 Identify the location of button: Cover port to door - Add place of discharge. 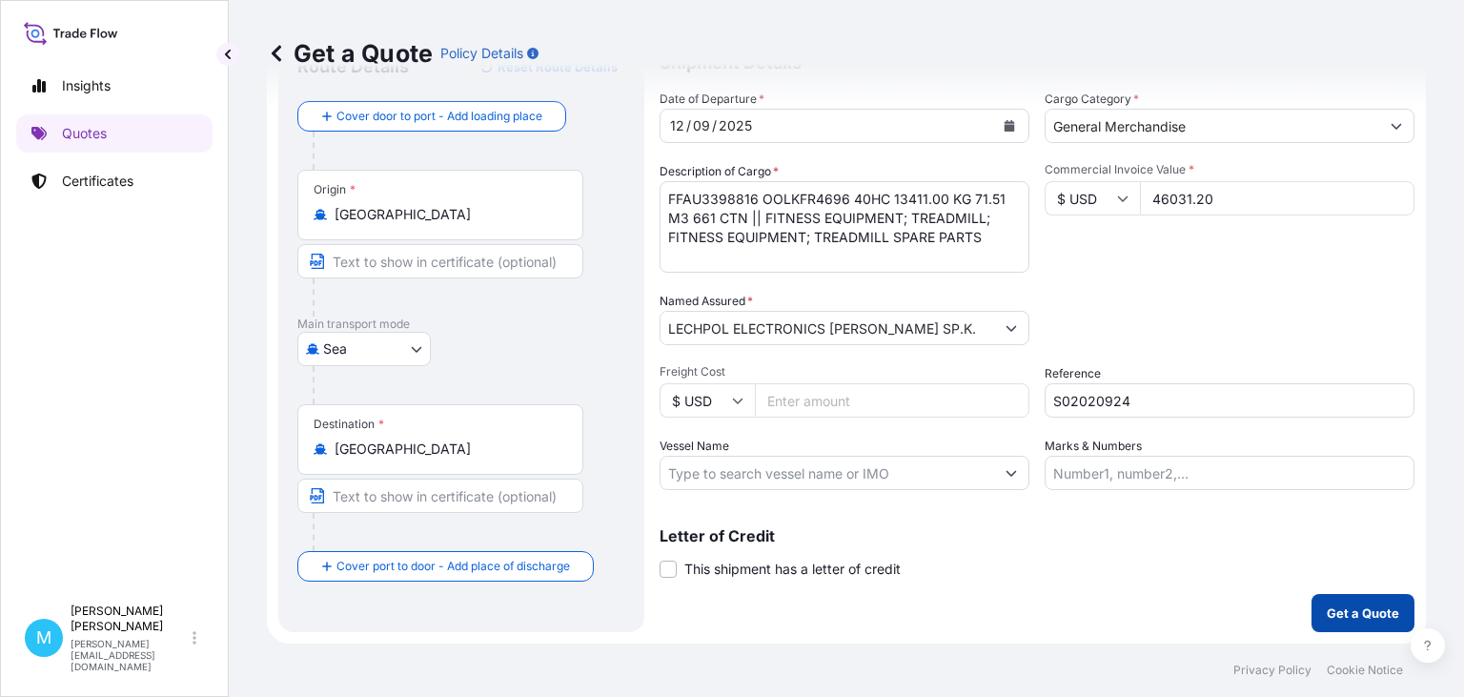
(445, 566).